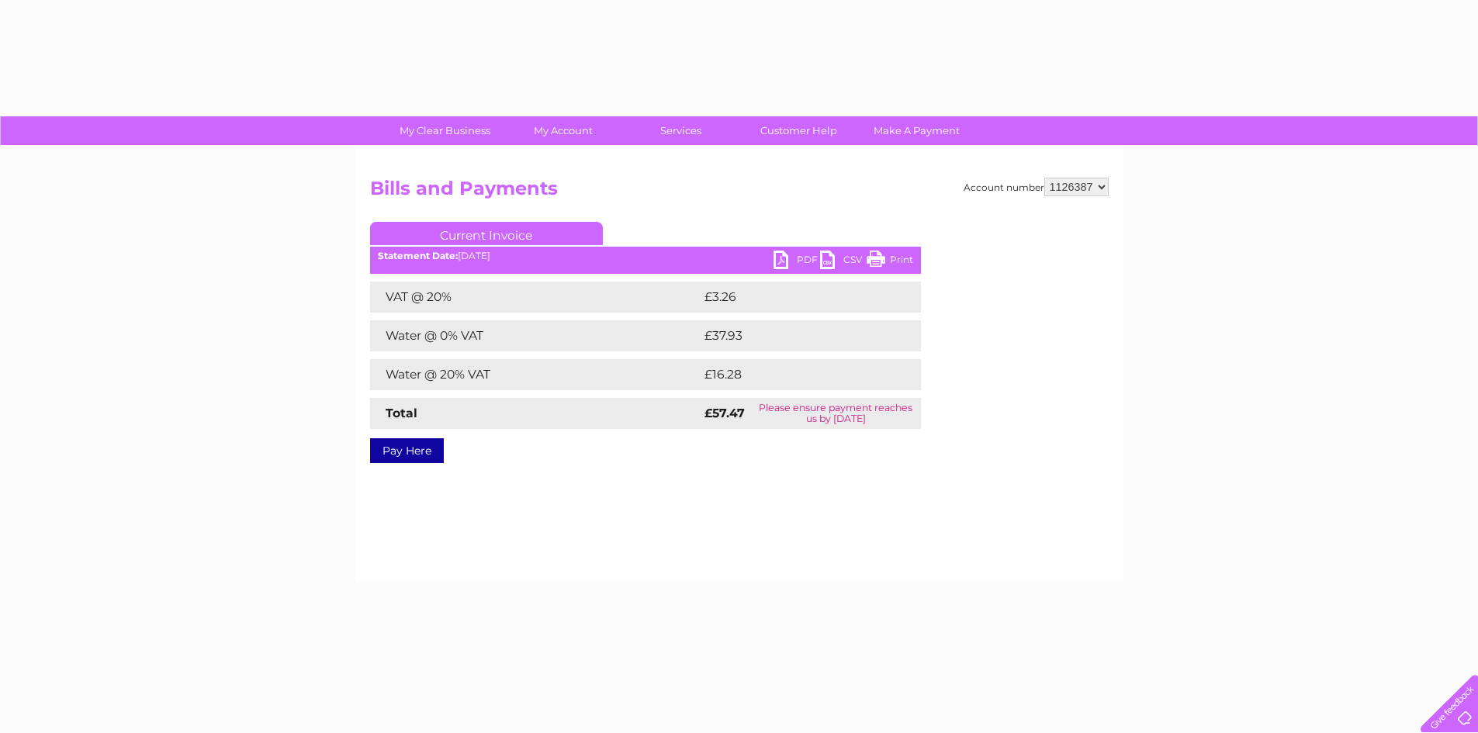  I want to click on h2: Bills and Payments, so click(740, 192).